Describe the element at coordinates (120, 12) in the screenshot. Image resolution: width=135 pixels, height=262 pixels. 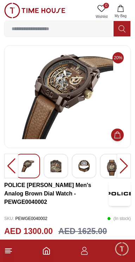
I see `button: My Bag` at that location.